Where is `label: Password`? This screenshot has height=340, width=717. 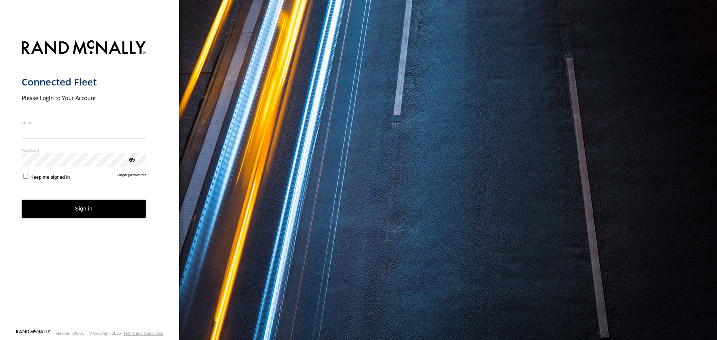
label: Password is located at coordinates (84, 150).